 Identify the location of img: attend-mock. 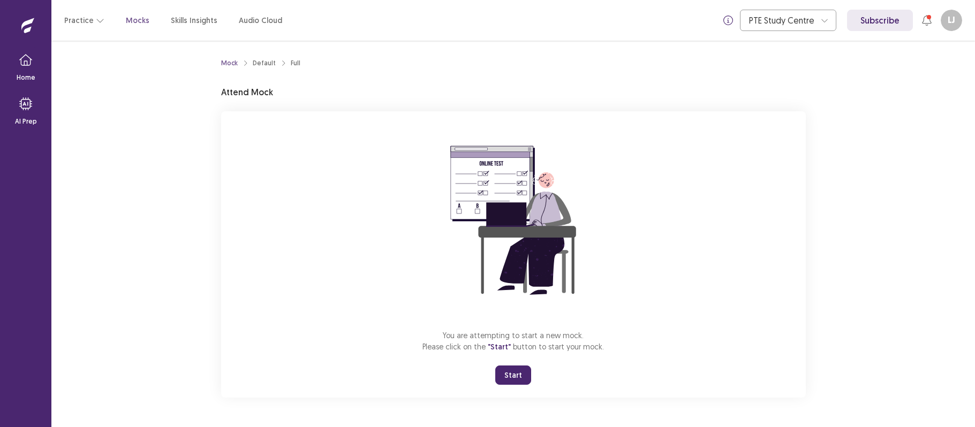
(514, 221).